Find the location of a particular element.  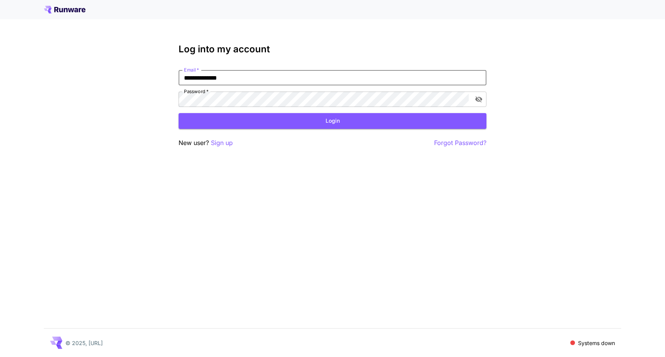

p: Systems down is located at coordinates (597, 343).